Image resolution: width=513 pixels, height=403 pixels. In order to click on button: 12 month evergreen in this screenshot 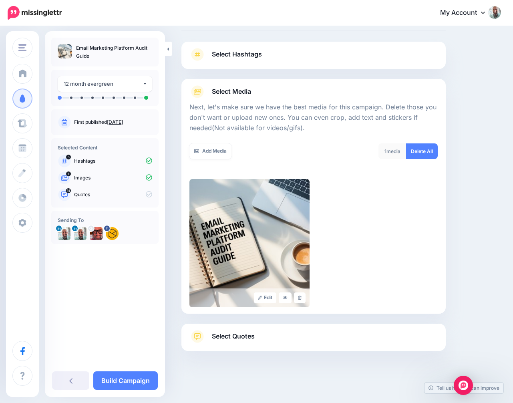, I will do `click(105, 84)`.